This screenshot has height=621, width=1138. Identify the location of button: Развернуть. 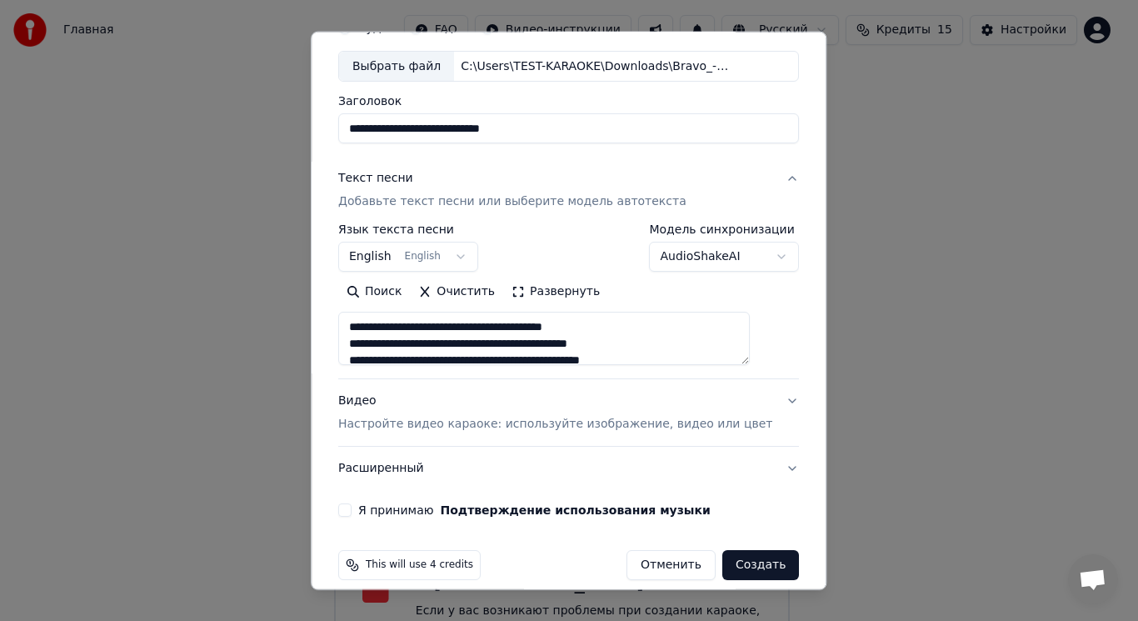
(556, 292).